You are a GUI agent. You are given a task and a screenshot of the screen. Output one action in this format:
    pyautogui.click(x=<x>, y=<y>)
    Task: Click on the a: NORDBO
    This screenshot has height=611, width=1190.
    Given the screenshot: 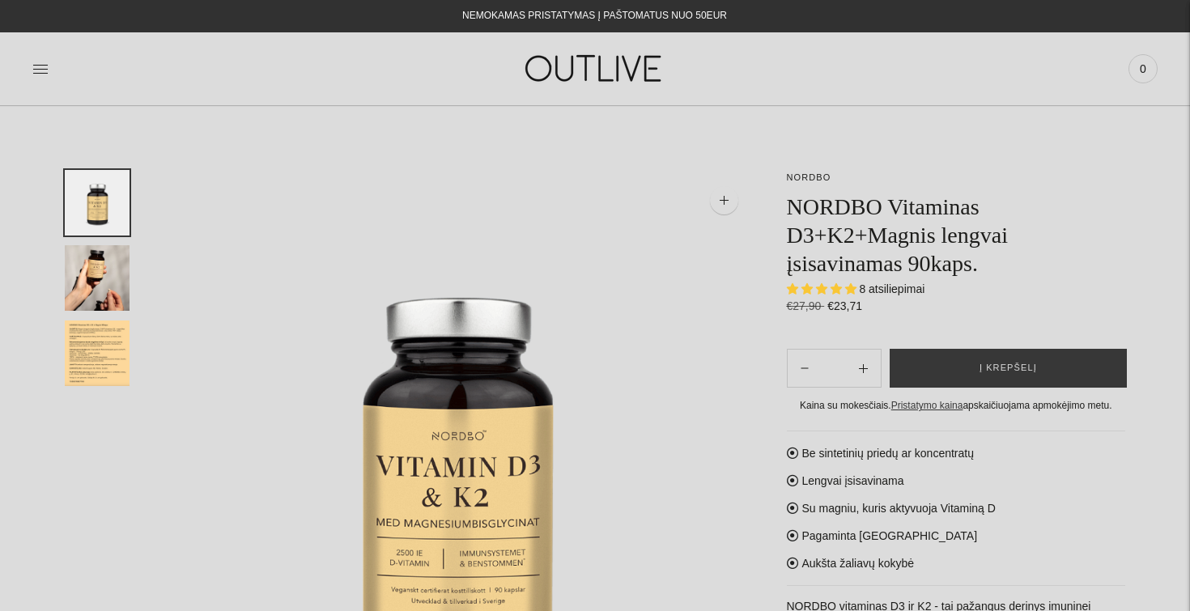 What is the action you would take?
    pyautogui.click(x=809, y=177)
    